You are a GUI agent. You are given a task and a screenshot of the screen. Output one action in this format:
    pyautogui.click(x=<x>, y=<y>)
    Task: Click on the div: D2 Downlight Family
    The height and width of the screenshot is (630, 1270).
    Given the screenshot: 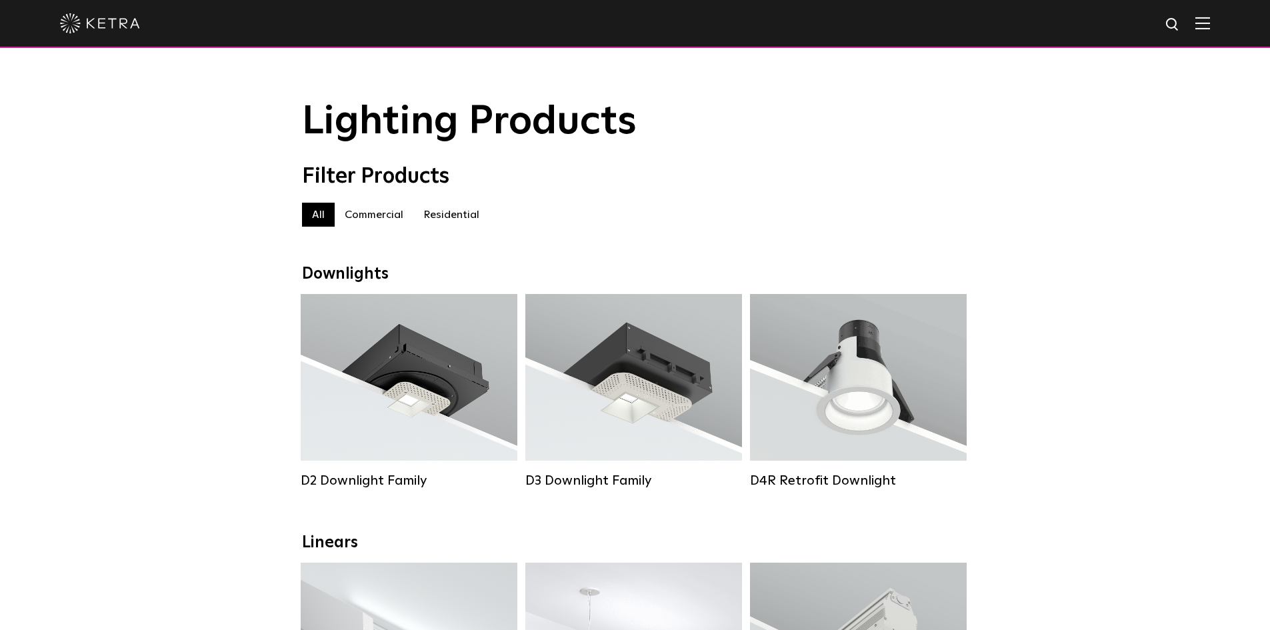 What is the action you would take?
    pyautogui.click(x=409, y=481)
    